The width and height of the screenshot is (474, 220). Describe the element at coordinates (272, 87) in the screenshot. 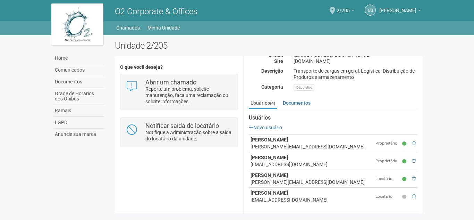

I see `strong: Categoria` at that location.